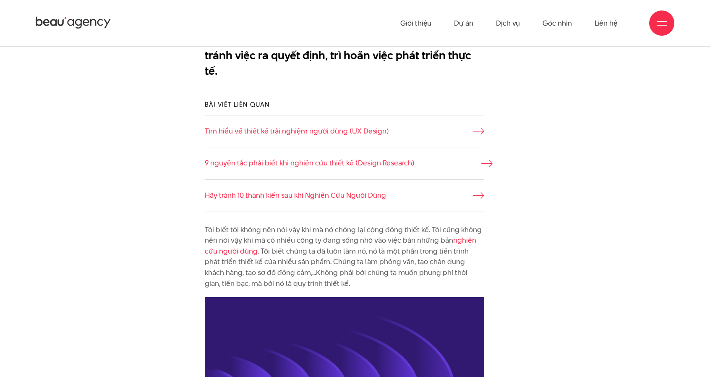  Describe the element at coordinates (344, 163) in the screenshot. I see `a: 9 nguyên tắc phải biết khi nghiên cứu thiết kế (Design Research)` at that location.